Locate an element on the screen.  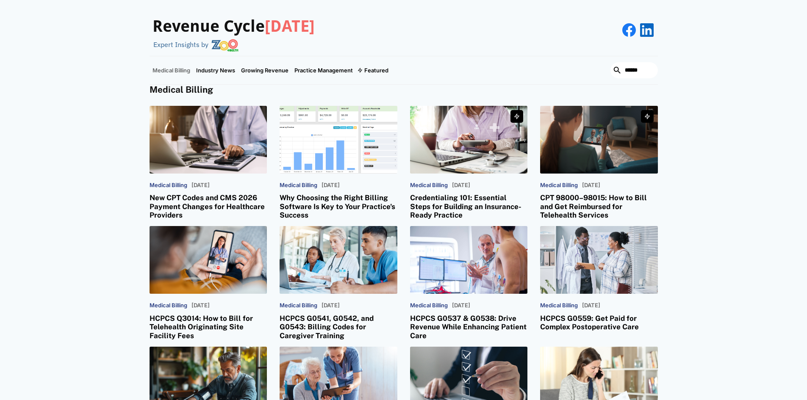
h3: CPT 98000–98015: How to Bill and Get Reimbursed for Telehealth Services is located at coordinates (599, 206).